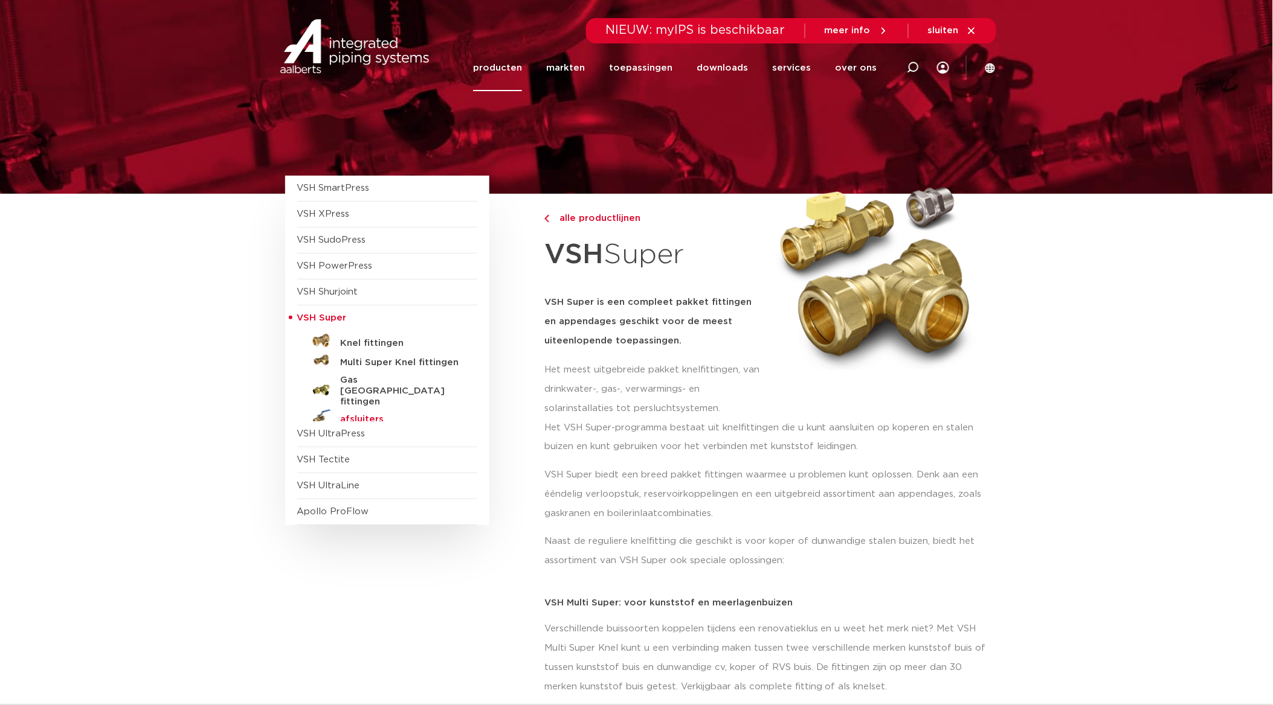  I want to click on span: meer info, so click(847, 30).